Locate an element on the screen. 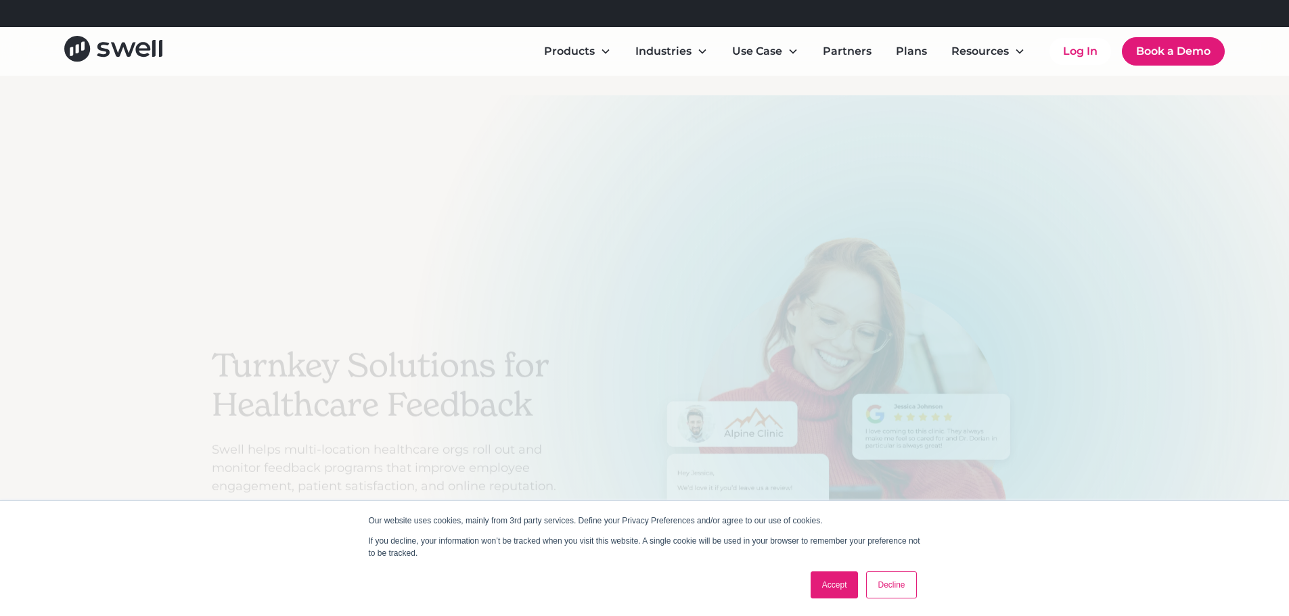 Image resolution: width=1289 pixels, height=616 pixels. a: Log In is located at coordinates (1080, 51).